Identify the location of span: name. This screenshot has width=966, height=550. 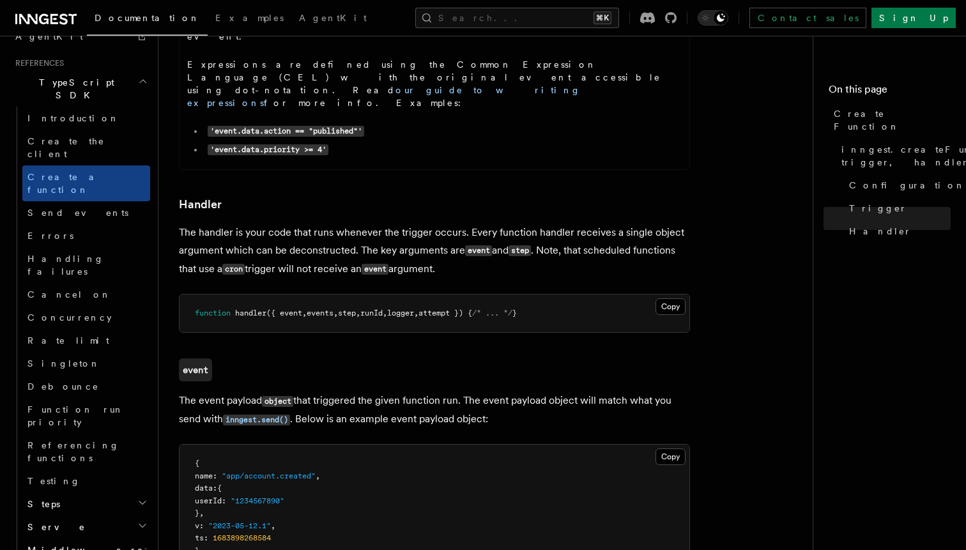
(204, 476).